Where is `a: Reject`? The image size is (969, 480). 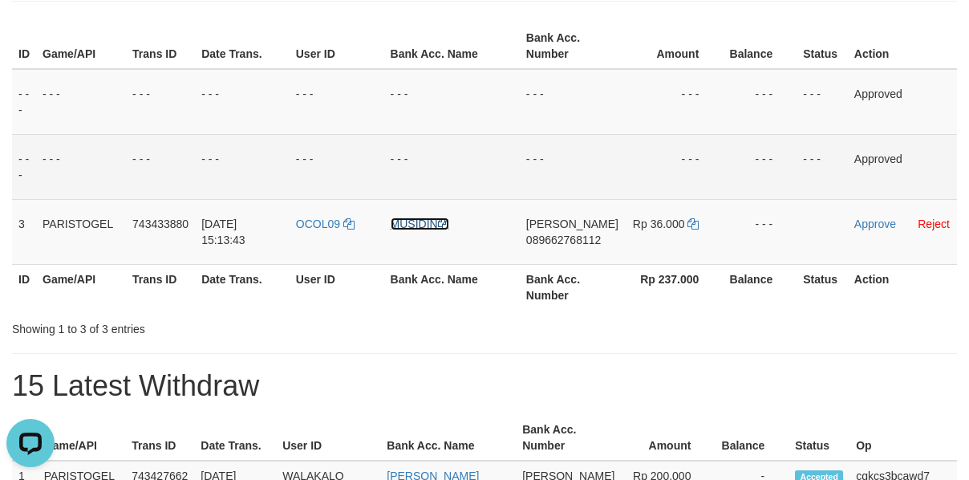
a: Reject is located at coordinates (934, 224).